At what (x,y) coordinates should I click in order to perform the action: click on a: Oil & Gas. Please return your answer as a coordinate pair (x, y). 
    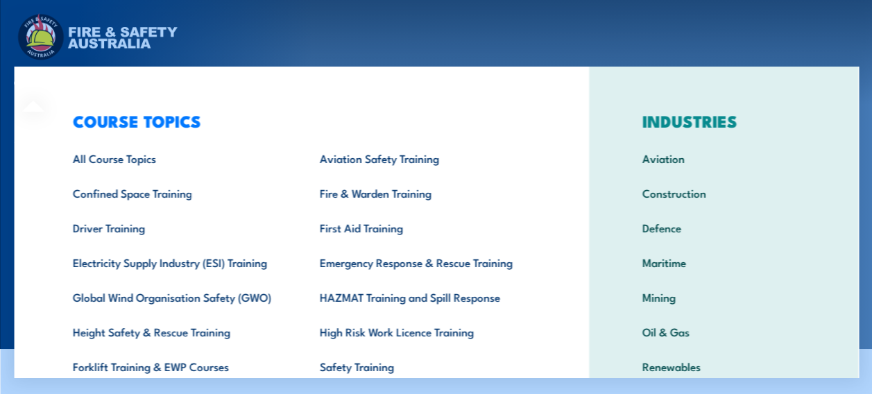
    Looking at the image, I should click on (723, 332).